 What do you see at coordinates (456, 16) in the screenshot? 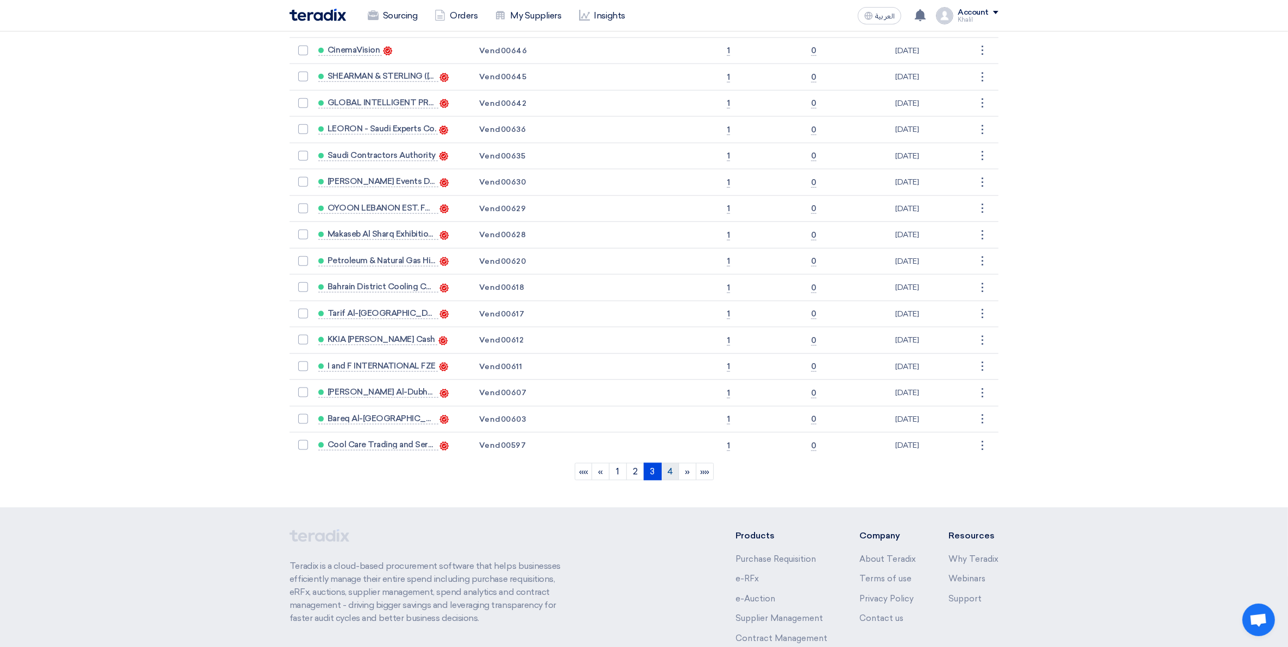
I see `a: Orders` at bounding box center [456, 16].